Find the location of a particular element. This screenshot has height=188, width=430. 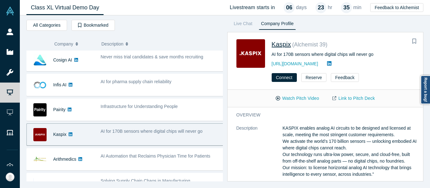

p: KASPIX enables analog AI circuits to be designed and licensed at scale, meeting the most stringen... is located at coordinates (351, 152).